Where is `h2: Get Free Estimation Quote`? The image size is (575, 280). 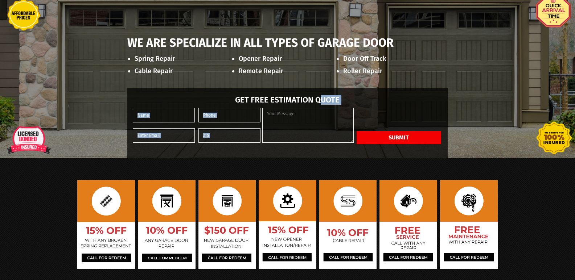
h2: Get Free Estimation Quote is located at coordinates (288, 100).